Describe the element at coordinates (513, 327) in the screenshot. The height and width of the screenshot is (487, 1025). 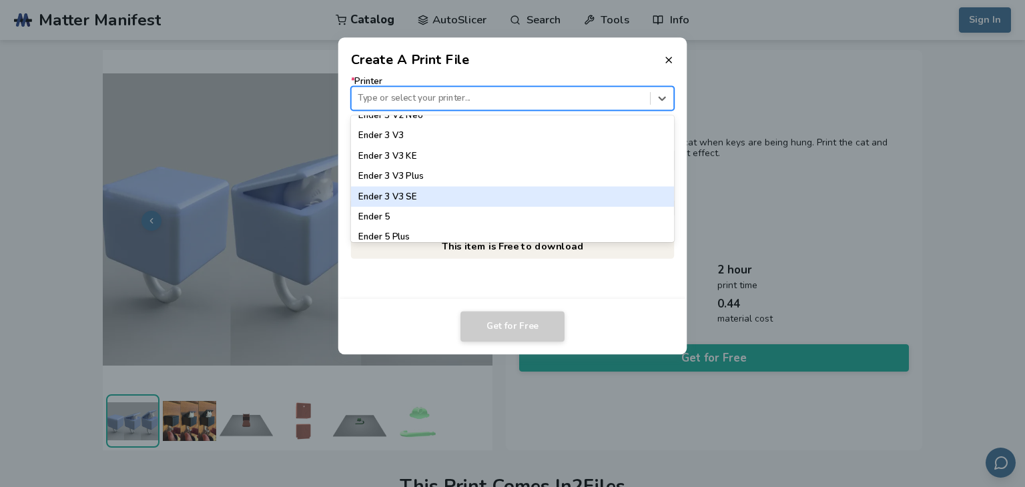
I see `button: Get for Free` at that location.